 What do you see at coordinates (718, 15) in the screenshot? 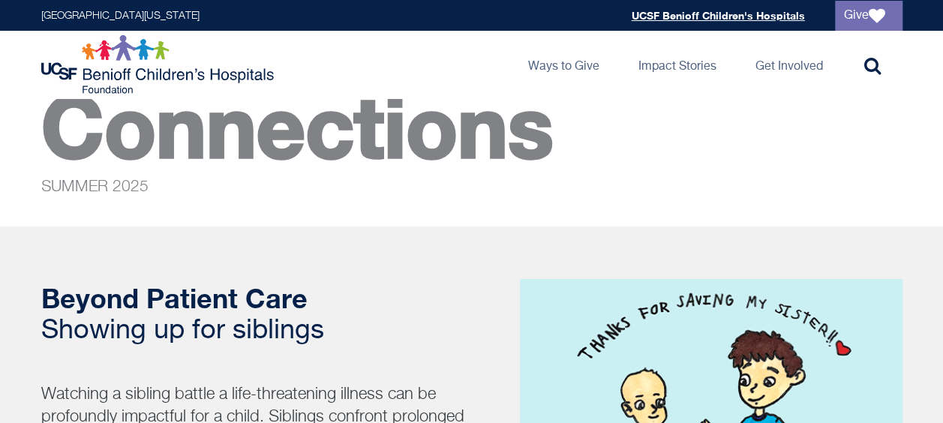
I see `a: UCSF Benioff Children's Hospitals` at bounding box center [718, 15].